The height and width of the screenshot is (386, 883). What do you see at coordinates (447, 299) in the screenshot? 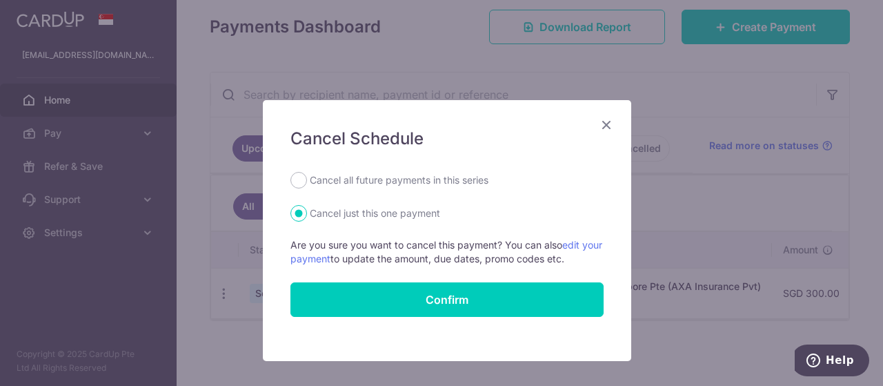
I see `button: Confirm` at bounding box center [447, 299].